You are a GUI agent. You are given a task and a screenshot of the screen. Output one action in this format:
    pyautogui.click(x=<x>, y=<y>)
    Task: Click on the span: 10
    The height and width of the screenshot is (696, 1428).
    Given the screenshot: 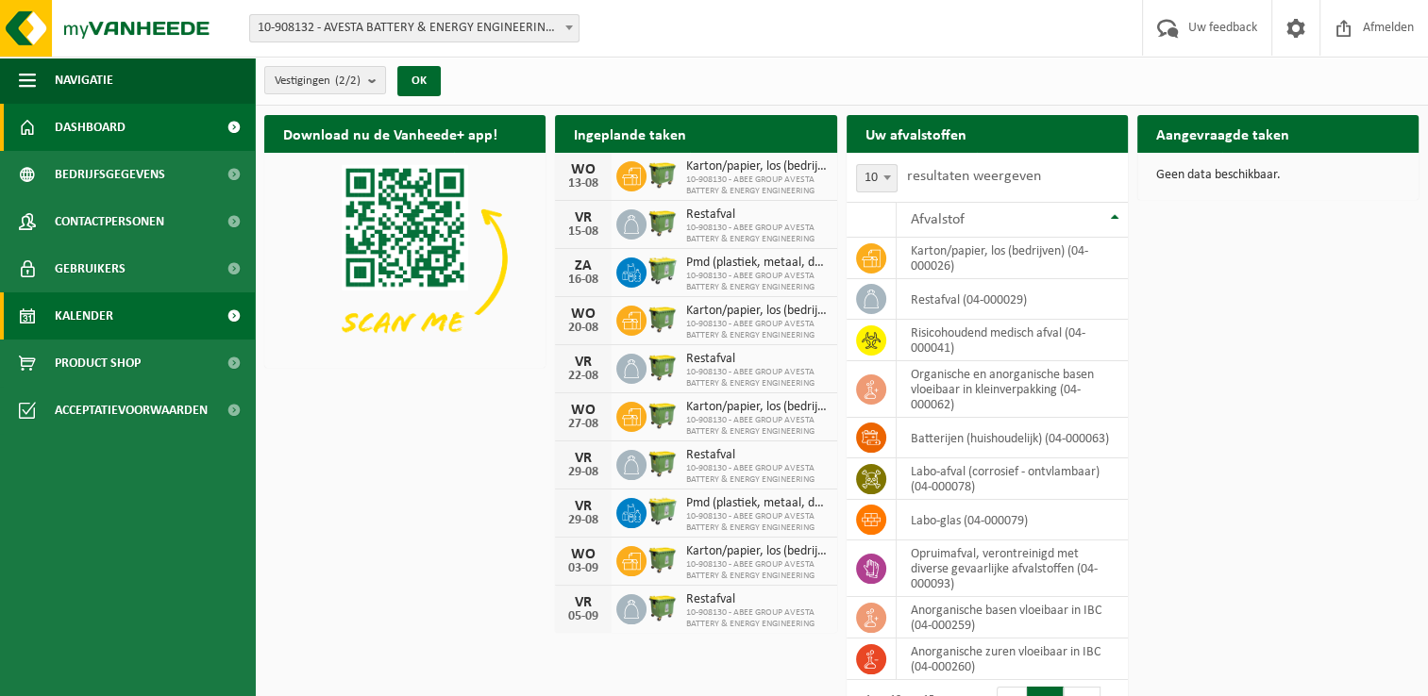 What is the action you would take?
    pyautogui.click(x=877, y=178)
    